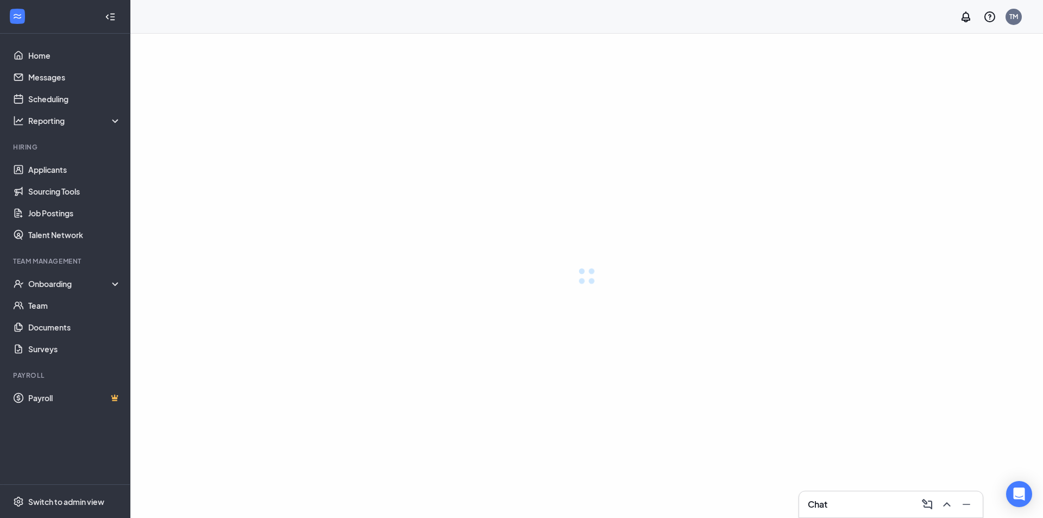 This screenshot has width=1043, height=518. What do you see at coordinates (967, 504) in the screenshot?
I see `svg: Minimize` at bounding box center [967, 504].